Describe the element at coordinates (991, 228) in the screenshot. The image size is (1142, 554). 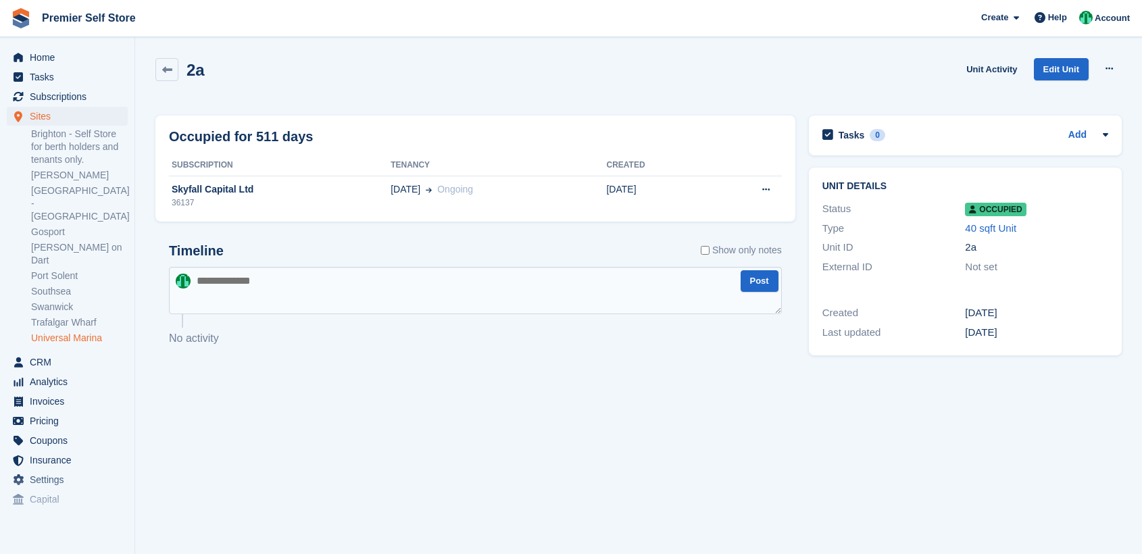
I see `a: 40 sqft Unit` at that location.